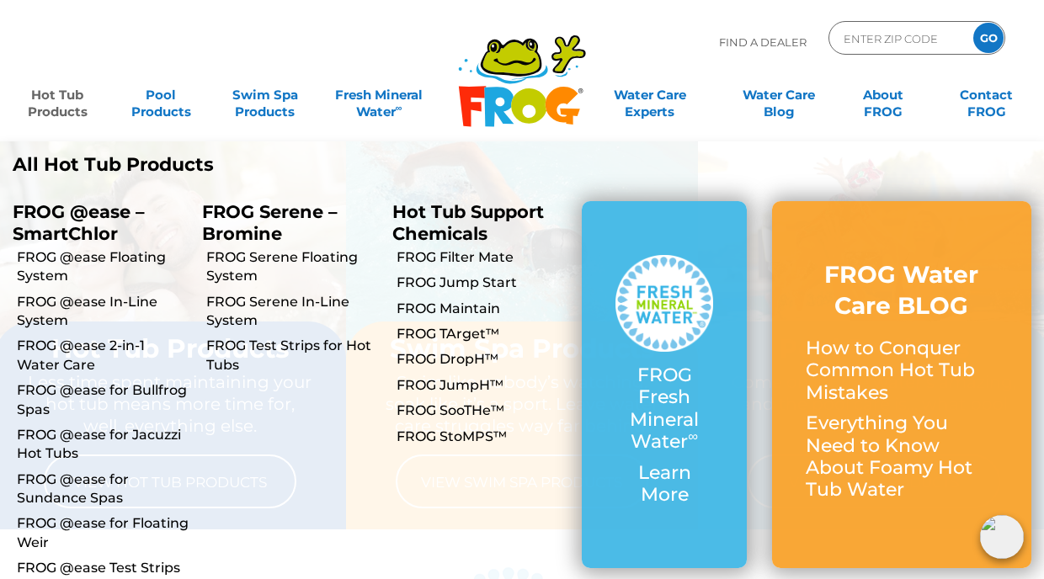 The height and width of the screenshot is (579, 1044). Describe the element at coordinates (57, 95) in the screenshot. I see `a: Hot TubProducts` at that location.